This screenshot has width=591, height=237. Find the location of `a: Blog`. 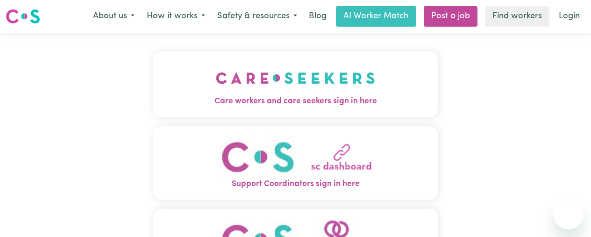

a: Blog is located at coordinates (318, 16).